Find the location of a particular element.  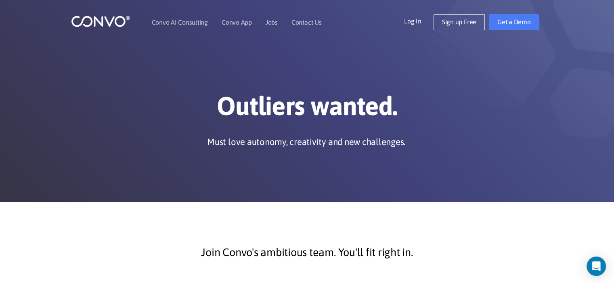

img: logo_1.png is located at coordinates (100, 21).